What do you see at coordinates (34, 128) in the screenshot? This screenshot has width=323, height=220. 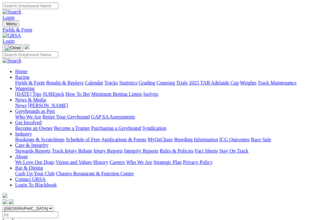 I see `a: Become an Owner` at bounding box center [34, 128].